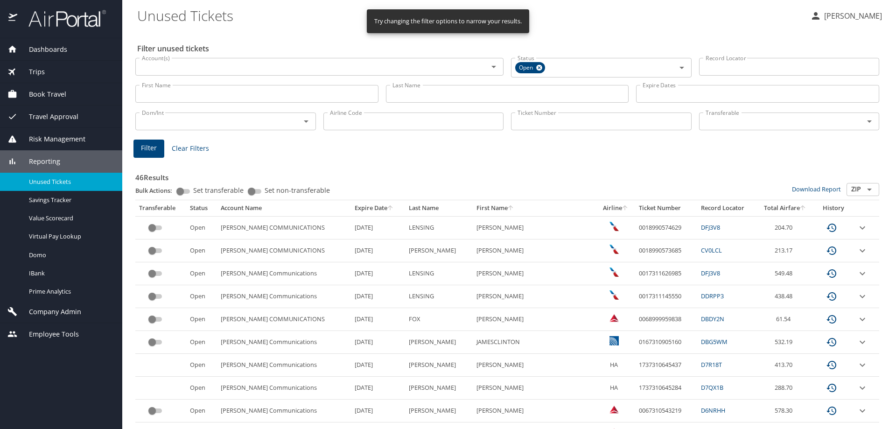 This screenshot has width=896, height=429. What do you see at coordinates (785, 227) in the screenshot?
I see `td: 204.70` at bounding box center [785, 227].